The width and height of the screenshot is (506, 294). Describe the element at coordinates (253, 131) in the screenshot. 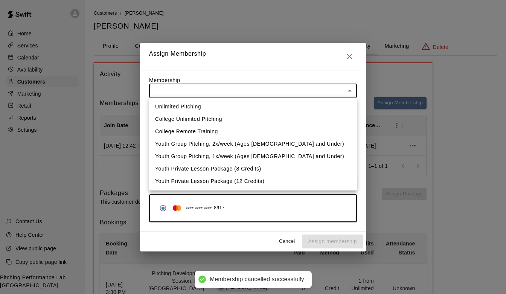

I see `li: College Remote Training` at that location.